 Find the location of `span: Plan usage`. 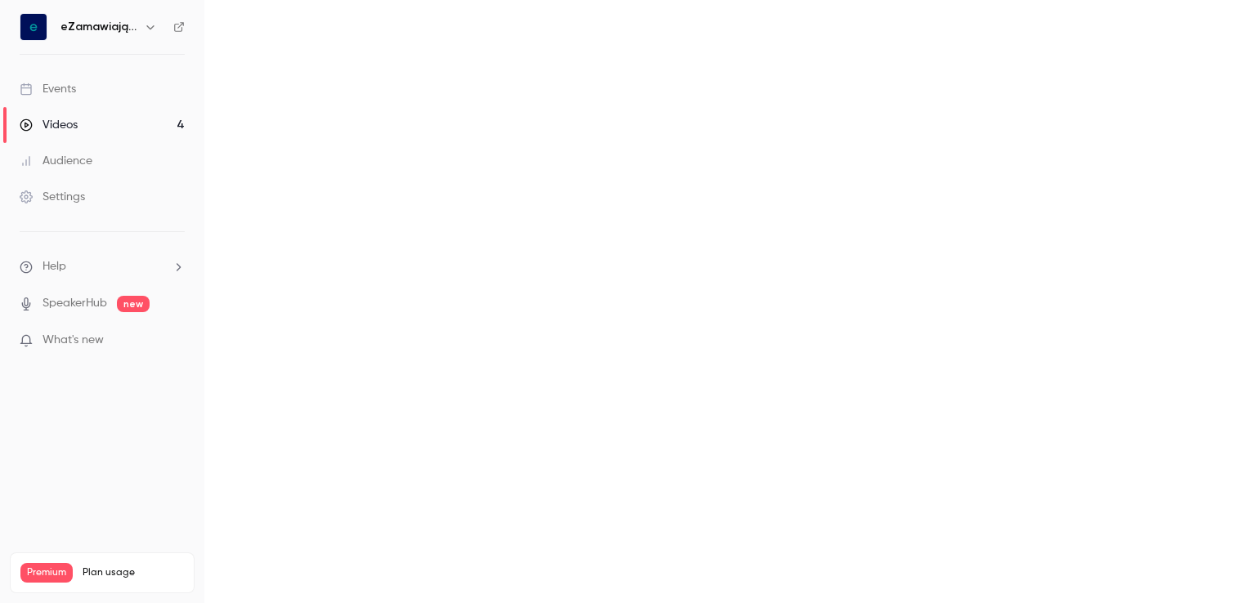

span: Plan usage is located at coordinates (133, 573).